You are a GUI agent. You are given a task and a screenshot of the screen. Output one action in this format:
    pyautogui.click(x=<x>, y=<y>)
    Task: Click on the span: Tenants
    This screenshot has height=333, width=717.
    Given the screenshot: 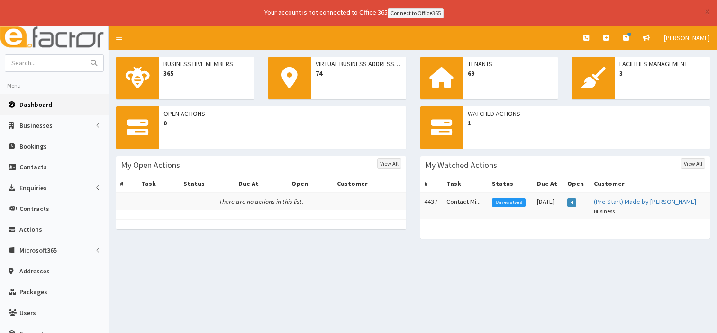 What is the action you would take?
    pyautogui.click(x=510, y=64)
    